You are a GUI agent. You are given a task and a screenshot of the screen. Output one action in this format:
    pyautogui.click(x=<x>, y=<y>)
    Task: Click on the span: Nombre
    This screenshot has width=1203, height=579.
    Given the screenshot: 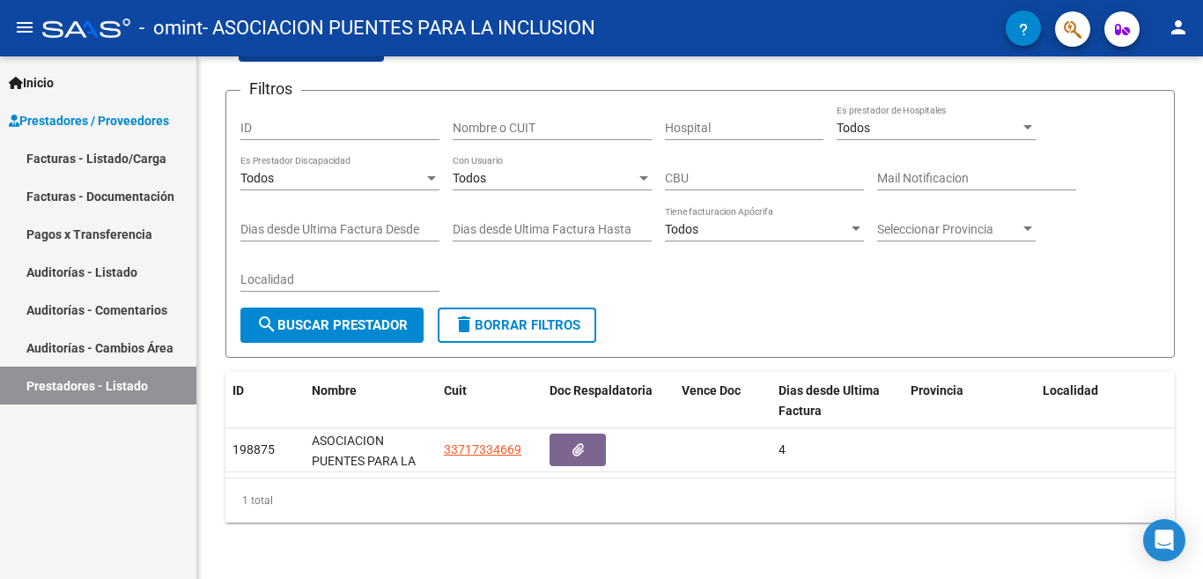 What is the action you would take?
    pyautogui.click(x=334, y=390)
    